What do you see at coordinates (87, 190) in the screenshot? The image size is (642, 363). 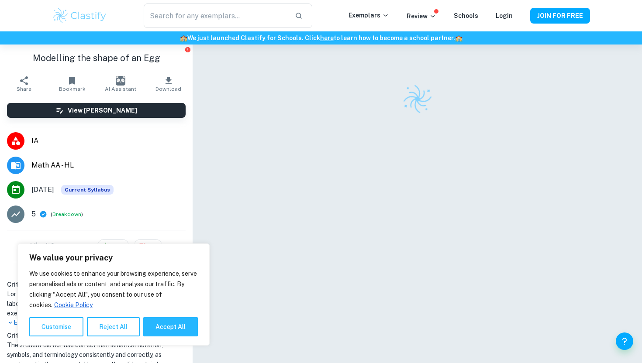 I see `span: Current Syllabus` at bounding box center [87, 190].